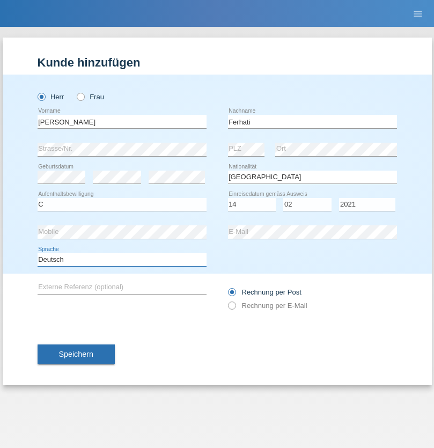  What do you see at coordinates (217, 62) in the screenshot?
I see `h1: Kunde hinzufügen` at bounding box center [217, 62].